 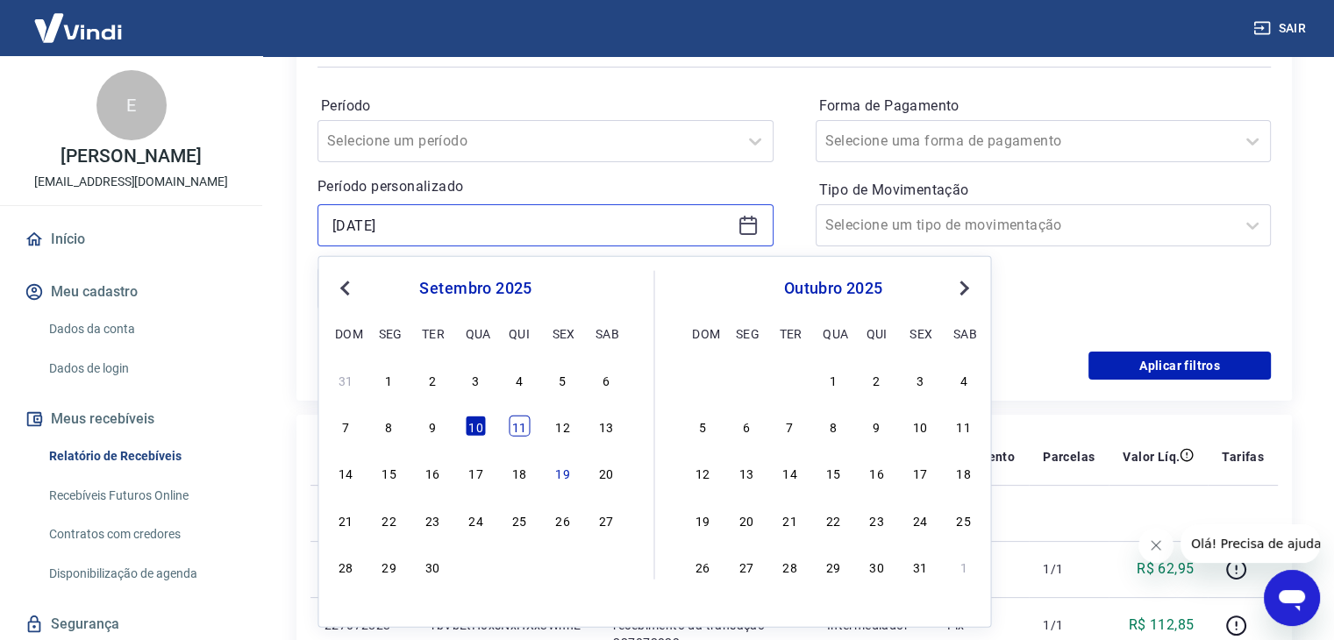 What do you see at coordinates (606, 519) in the screenshot?
I see `div: Choose sábado, 27 de setembro de 2025` at bounding box center [606, 519].